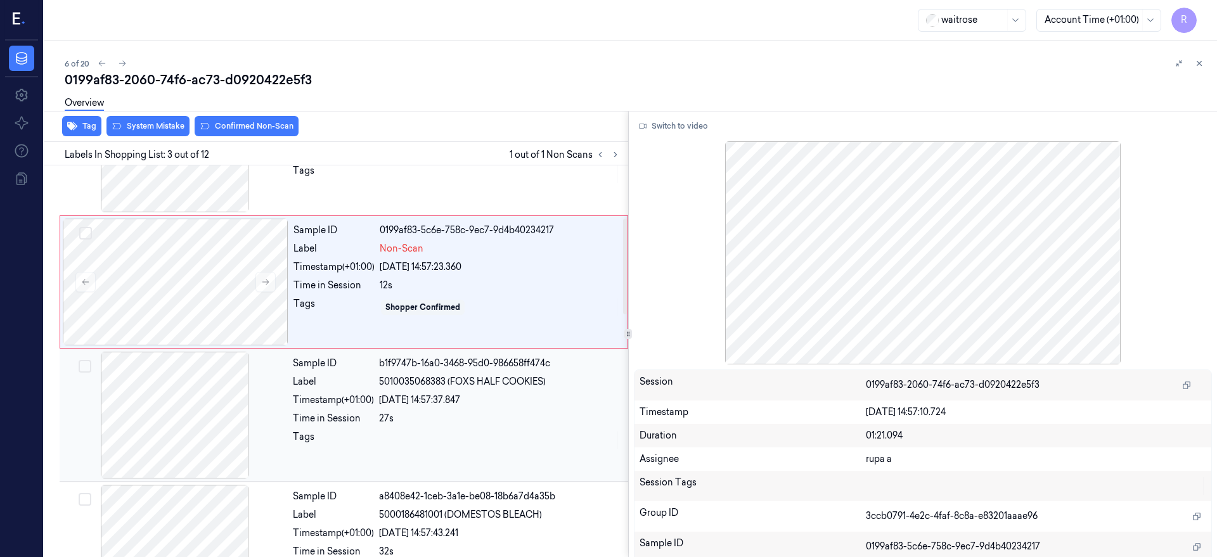 Image resolution: width=1217 pixels, height=557 pixels. I want to click on span: R, so click(1184, 20).